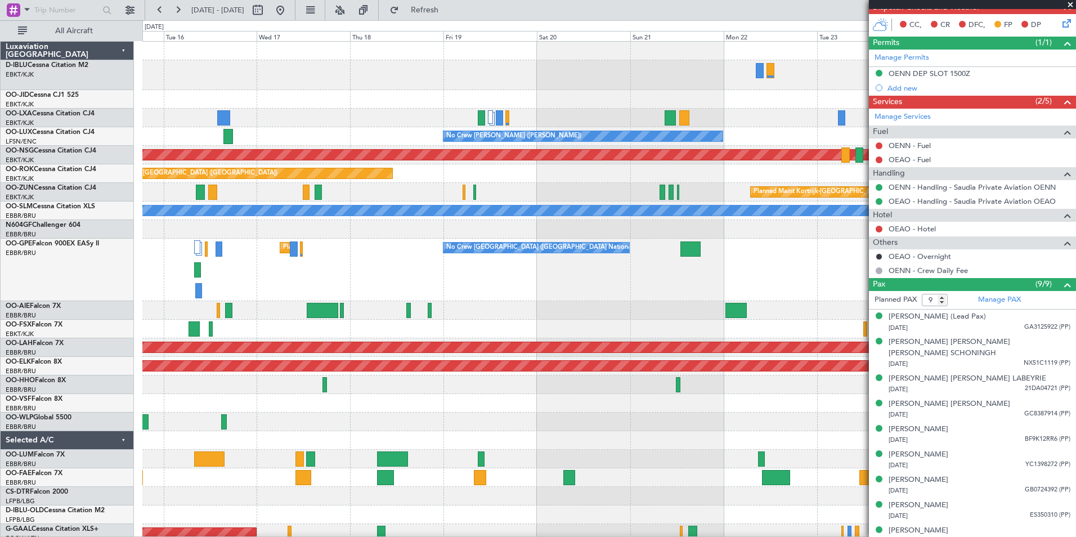  I want to click on span: BF9K12RR6 (PP), so click(1047, 439).